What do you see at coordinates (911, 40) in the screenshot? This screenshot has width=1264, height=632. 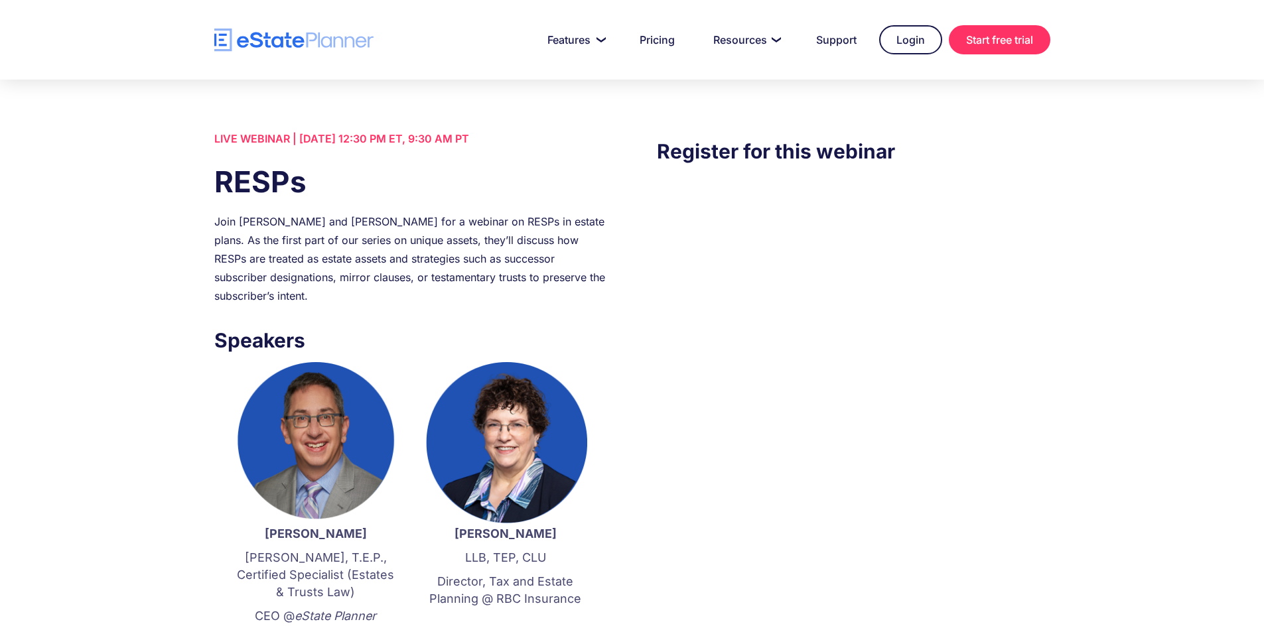 I see `a: Login` at bounding box center [911, 40].